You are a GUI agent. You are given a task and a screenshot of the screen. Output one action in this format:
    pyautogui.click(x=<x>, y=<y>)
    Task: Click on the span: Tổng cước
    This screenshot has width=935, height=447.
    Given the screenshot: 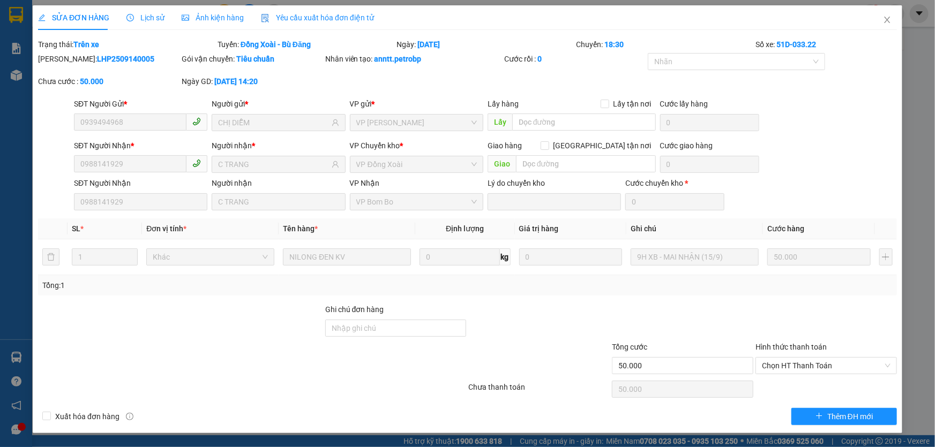 What is the action you would take?
    pyautogui.click(x=630, y=347)
    